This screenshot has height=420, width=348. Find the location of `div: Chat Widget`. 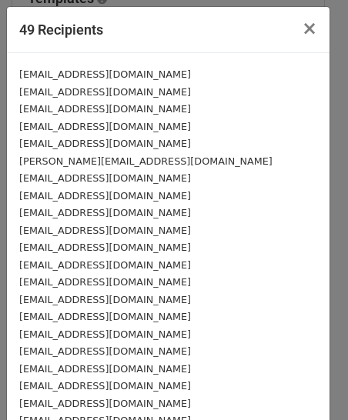

div: Chat Widget is located at coordinates (310, 383).